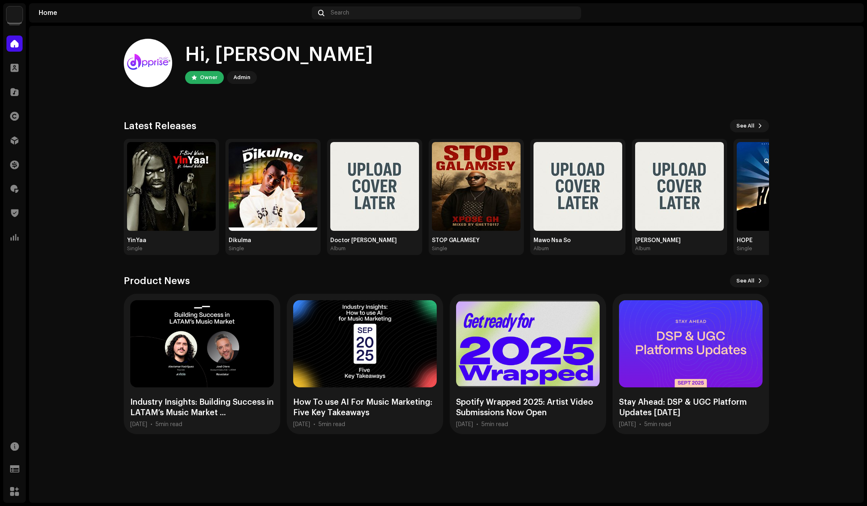 The width and height of the screenshot is (867, 506). I want to click on div: HOPE, so click(781, 240).